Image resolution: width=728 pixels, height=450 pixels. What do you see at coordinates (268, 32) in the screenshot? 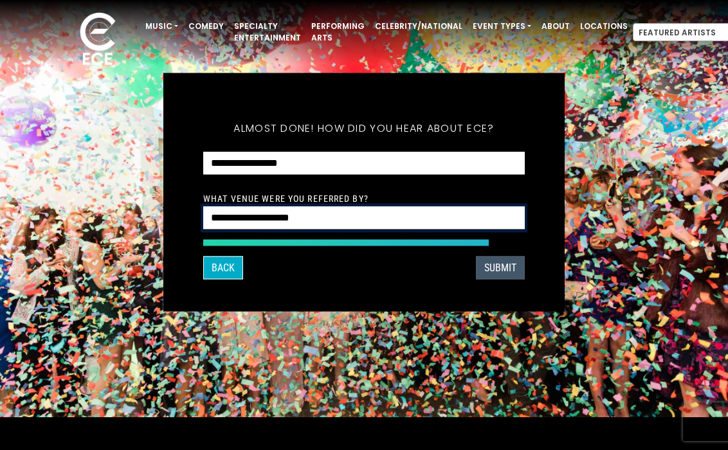
I see `a: Specialty Entertainment` at bounding box center [268, 32].